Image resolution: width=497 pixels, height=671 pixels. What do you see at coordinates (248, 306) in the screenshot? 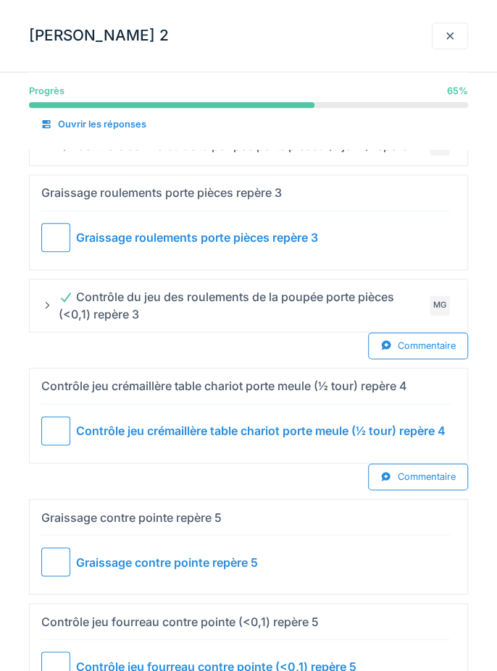
I see `summary: Contrôle du jeu des roulements de la poupée porte pièces (<0,1) repère 3MG` at bounding box center [248, 306].